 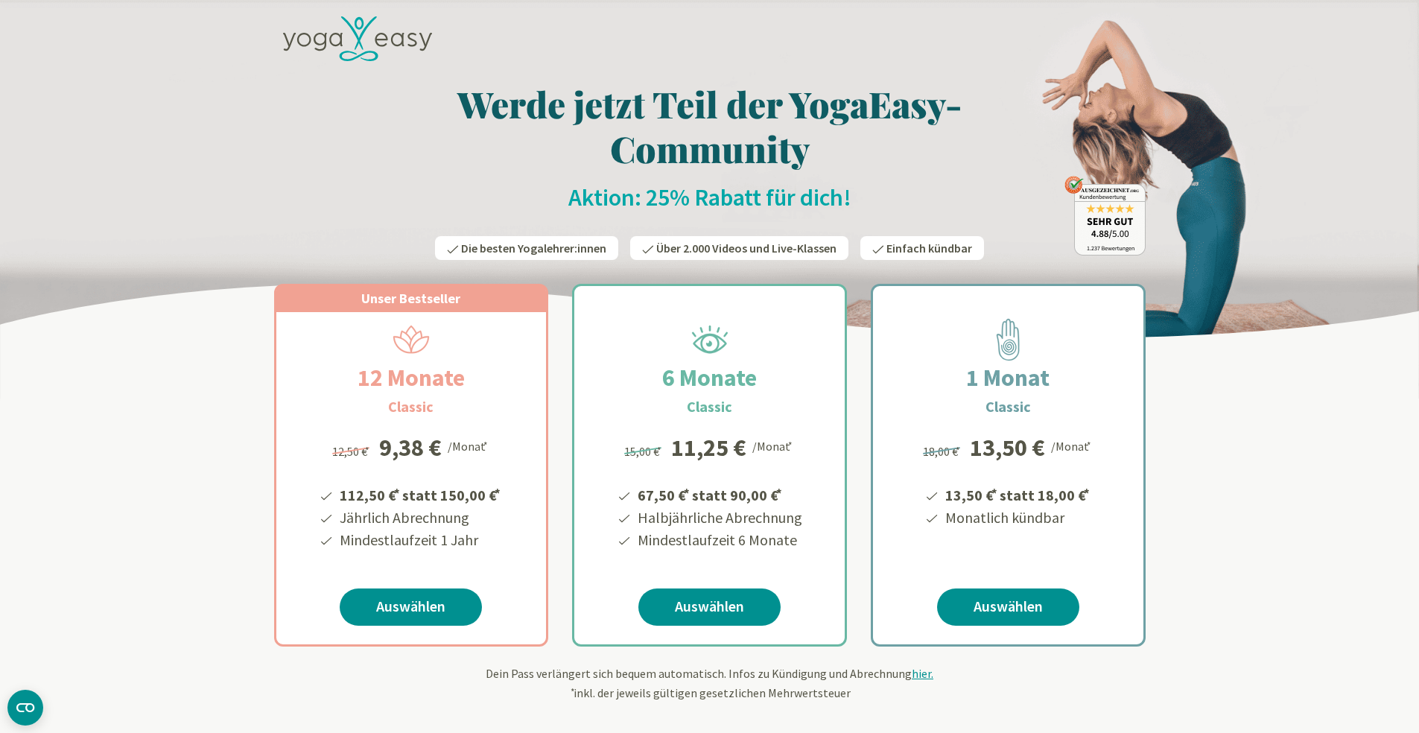 What do you see at coordinates (747, 248) in the screenshot?
I see `span: Über 2.000 Videos und Live-Klassen` at bounding box center [747, 248].